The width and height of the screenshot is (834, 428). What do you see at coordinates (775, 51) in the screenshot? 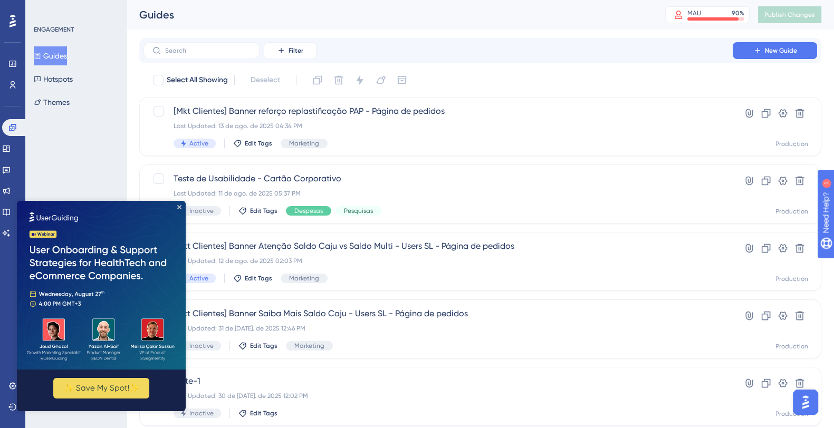
I see `button: New Guide` at bounding box center [775, 51].